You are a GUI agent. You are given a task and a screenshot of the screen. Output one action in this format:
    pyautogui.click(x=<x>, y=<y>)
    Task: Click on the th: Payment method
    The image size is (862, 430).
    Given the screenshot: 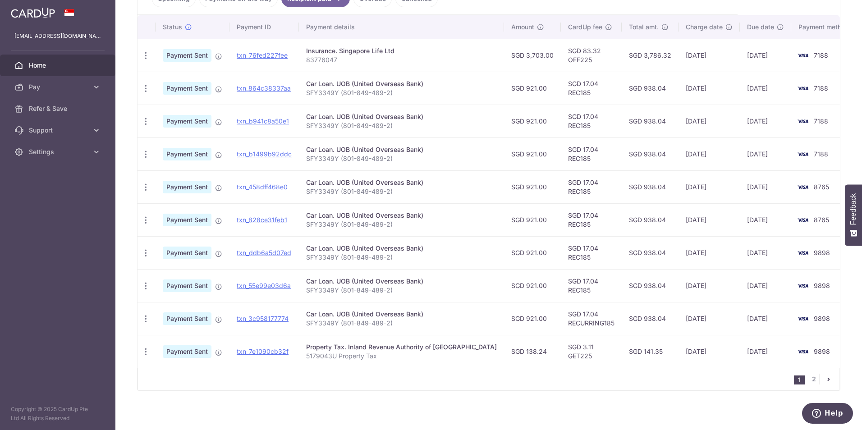 What is the action you would take?
    pyautogui.click(x=826, y=27)
    